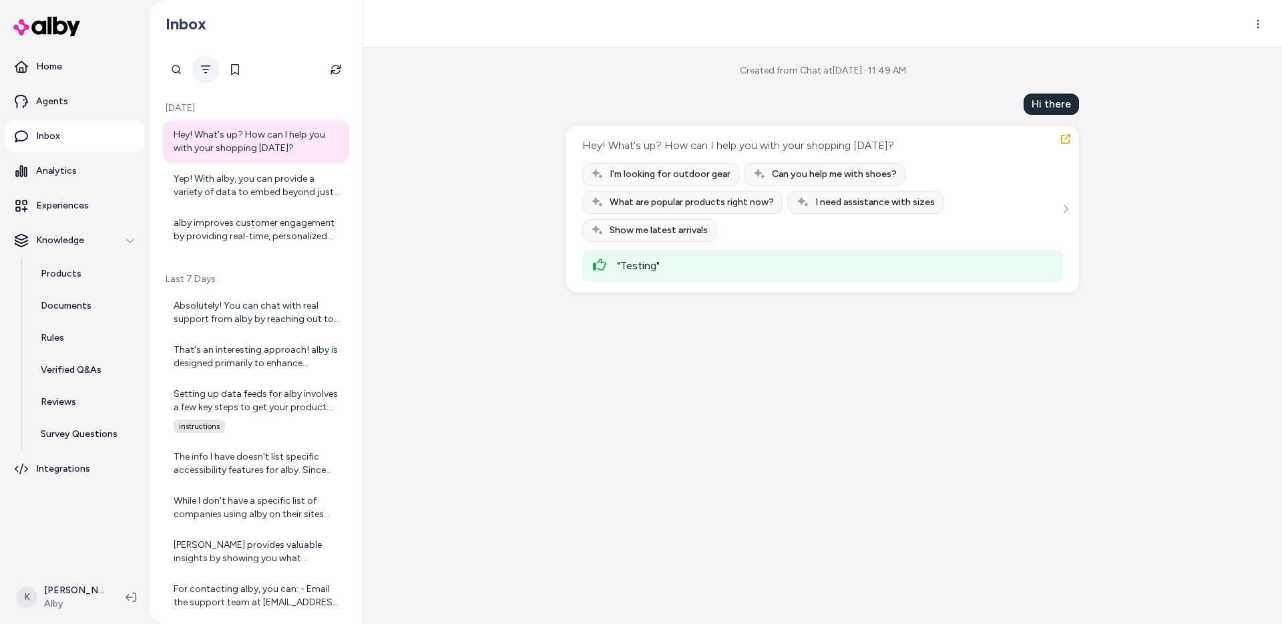 The width and height of the screenshot is (1282, 624). What do you see at coordinates (71, 370) in the screenshot?
I see `p: Verified Q&As` at bounding box center [71, 370].